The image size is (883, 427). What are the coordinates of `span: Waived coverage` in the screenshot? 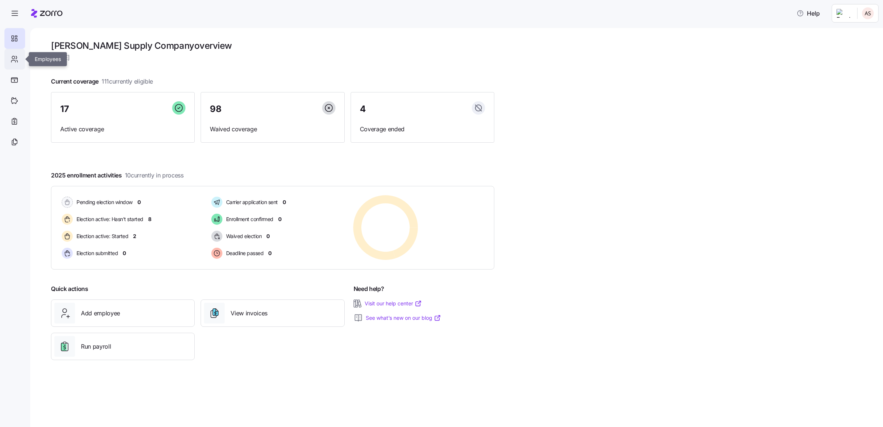 It's located at (272, 129).